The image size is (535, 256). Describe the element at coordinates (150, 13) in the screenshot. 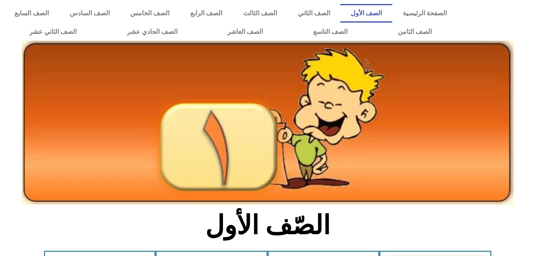

I see `a: الصف الخامس` at that location.